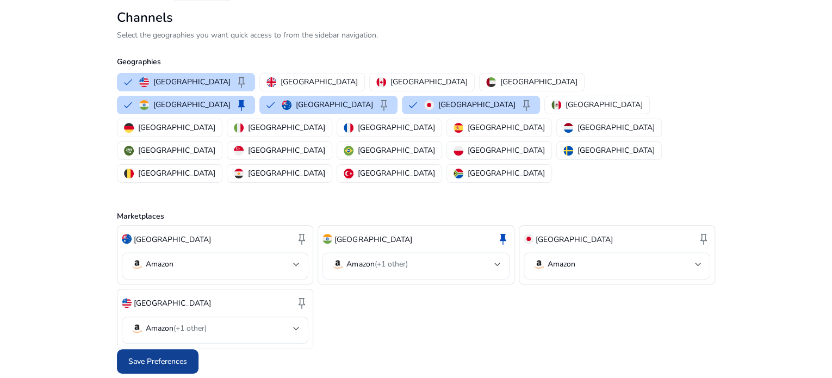 The width and height of the screenshot is (832, 378). I want to click on p: Marketplaces, so click(416, 216).